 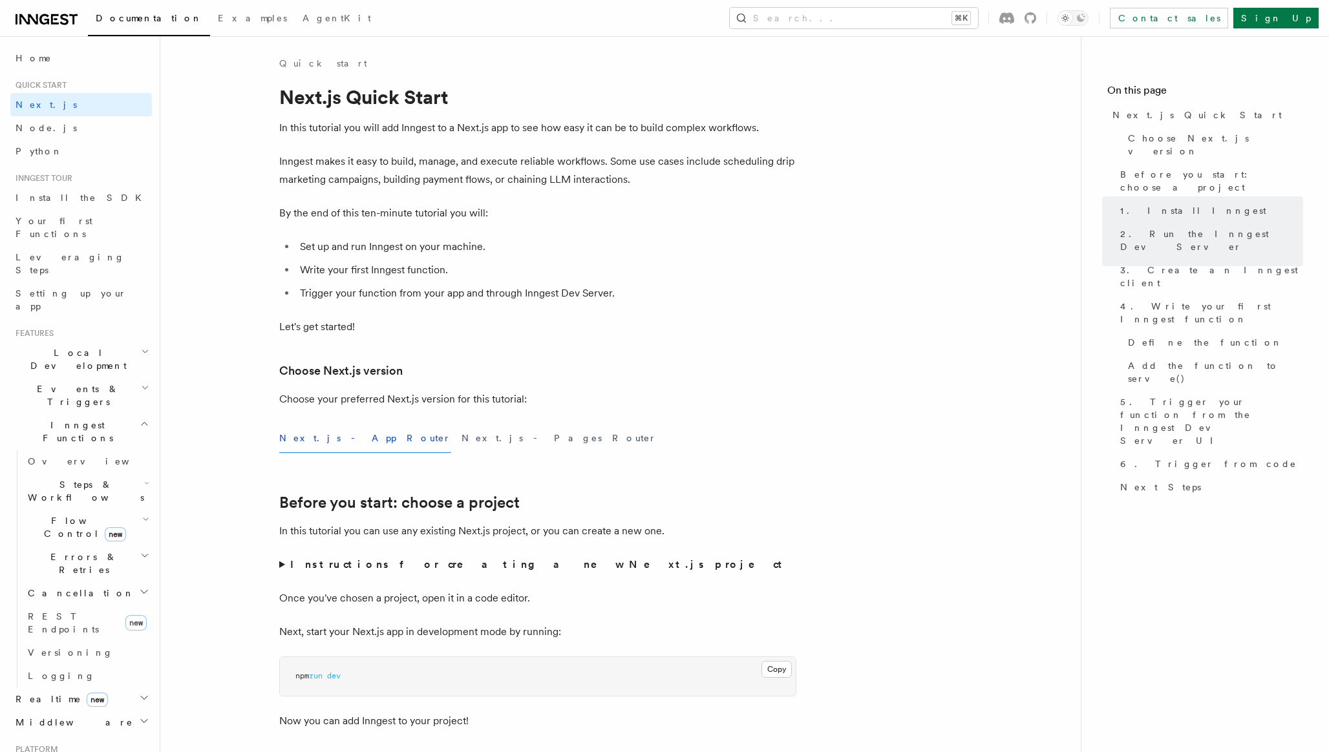 What do you see at coordinates (538, 721) in the screenshot?
I see `p: Now you can add Inngest to your project!` at bounding box center [538, 721].